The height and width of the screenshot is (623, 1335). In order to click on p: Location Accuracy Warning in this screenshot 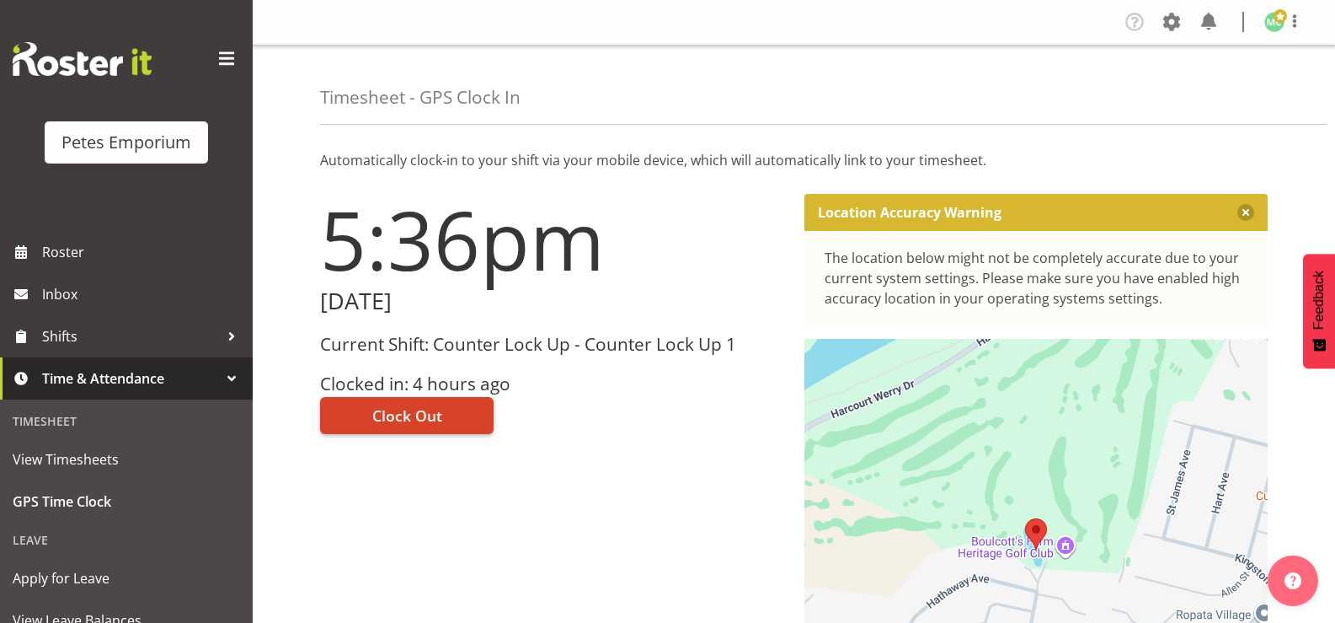, I will do `click(910, 212)`.